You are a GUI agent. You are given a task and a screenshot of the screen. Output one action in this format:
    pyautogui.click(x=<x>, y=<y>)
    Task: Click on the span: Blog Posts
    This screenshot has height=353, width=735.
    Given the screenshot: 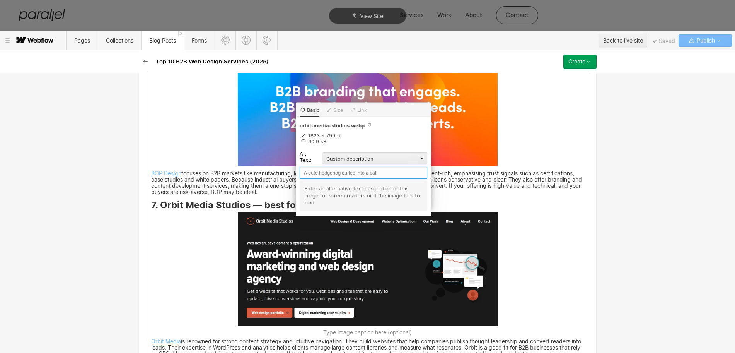 What is the action you would take?
    pyautogui.click(x=162, y=40)
    